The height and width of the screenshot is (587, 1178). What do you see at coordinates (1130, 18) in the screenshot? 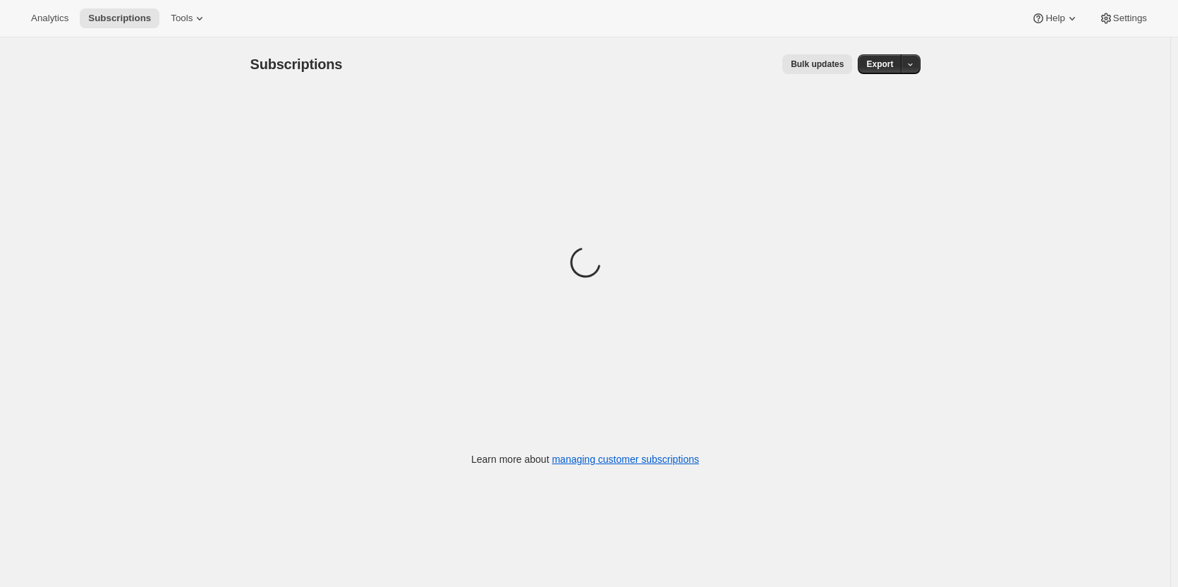
I see `span: Settings` at bounding box center [1130, 18].